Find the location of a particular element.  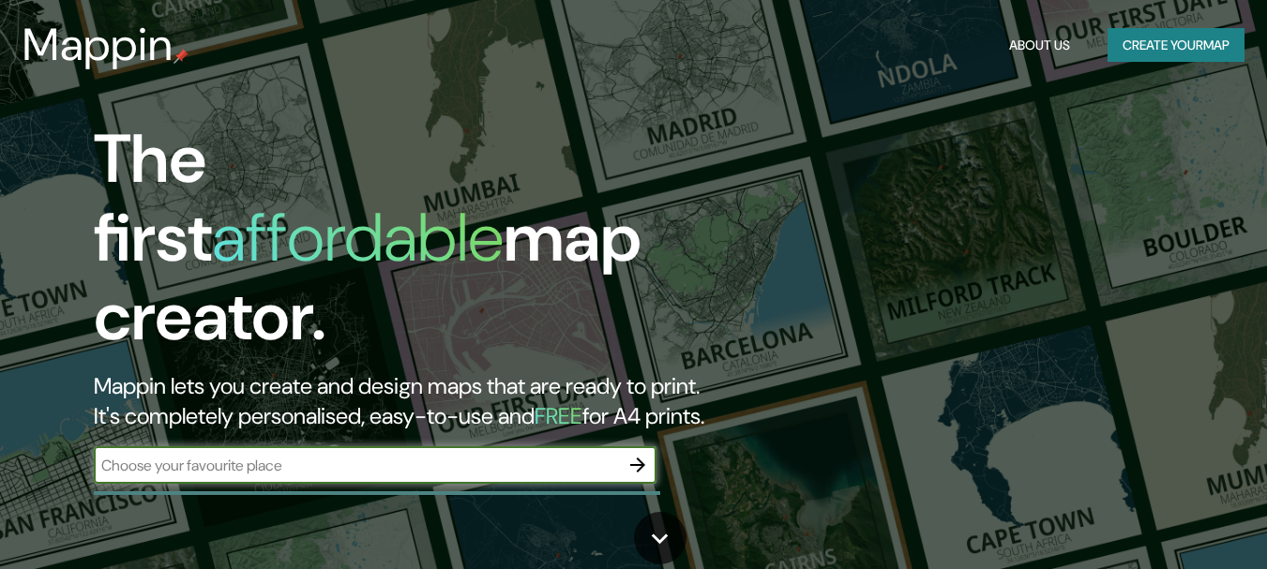

button: Create yourmap is located at coordinates (1176, 45).